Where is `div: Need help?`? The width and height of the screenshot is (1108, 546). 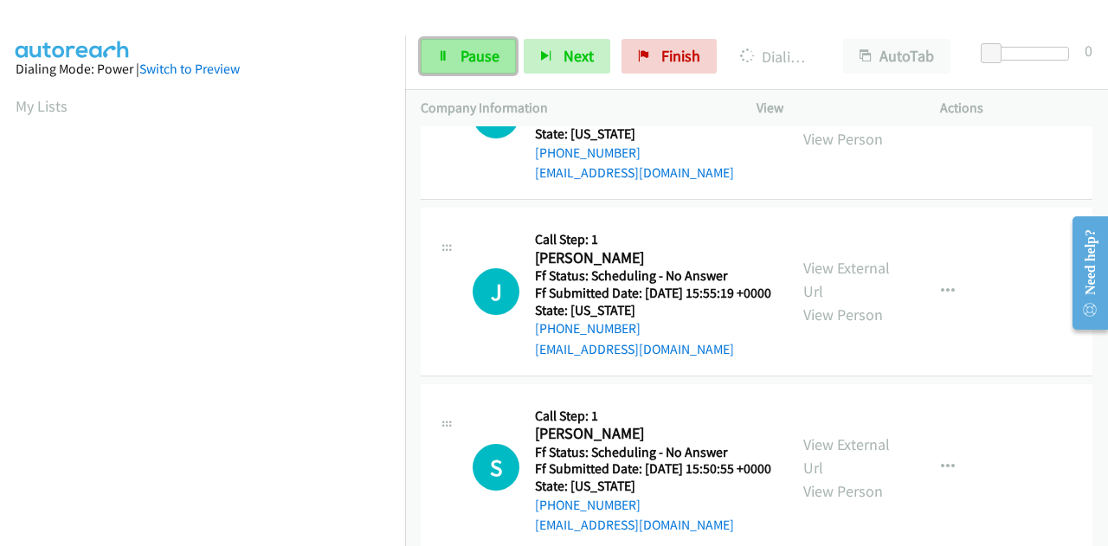
div: Need help? is located at coordinates (31, 58).